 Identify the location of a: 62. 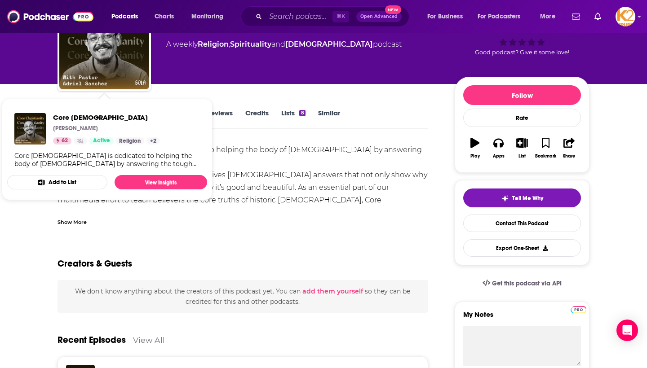
(62, 141).